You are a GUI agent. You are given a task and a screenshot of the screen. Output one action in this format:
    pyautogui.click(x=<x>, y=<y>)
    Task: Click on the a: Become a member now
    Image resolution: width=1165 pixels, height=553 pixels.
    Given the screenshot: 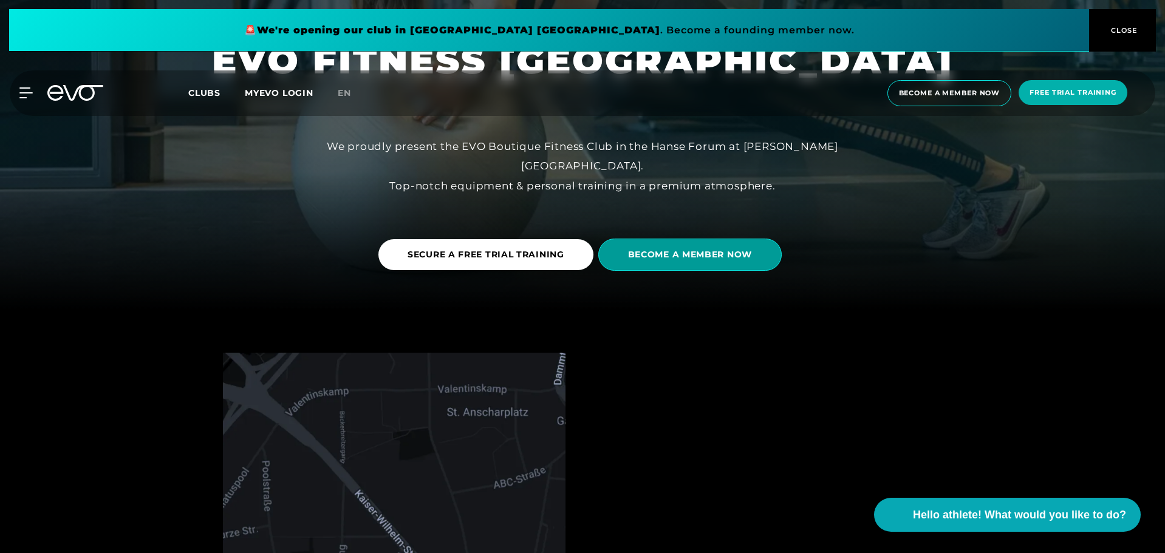 What is the action you would take?
    pyautogui.click(x=949, y=93)
    